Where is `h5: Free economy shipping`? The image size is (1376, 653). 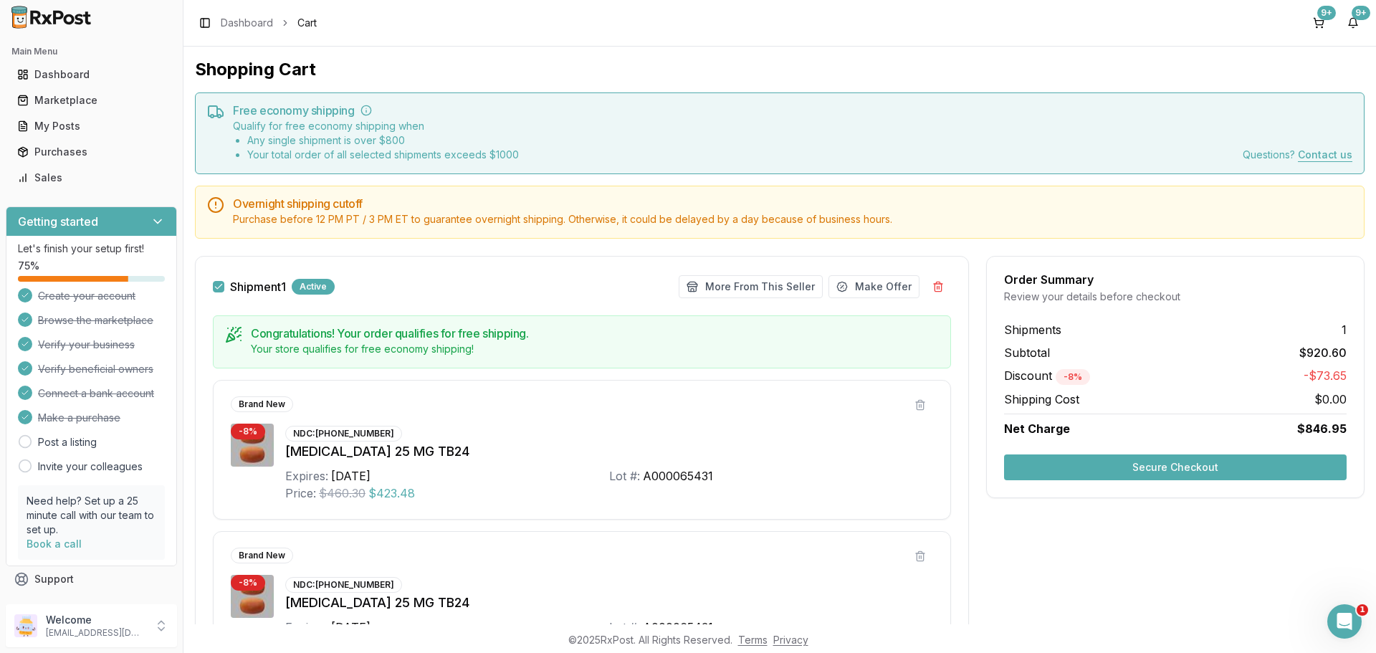 h5: Free economy shipping is located at coordinates (793, 110).